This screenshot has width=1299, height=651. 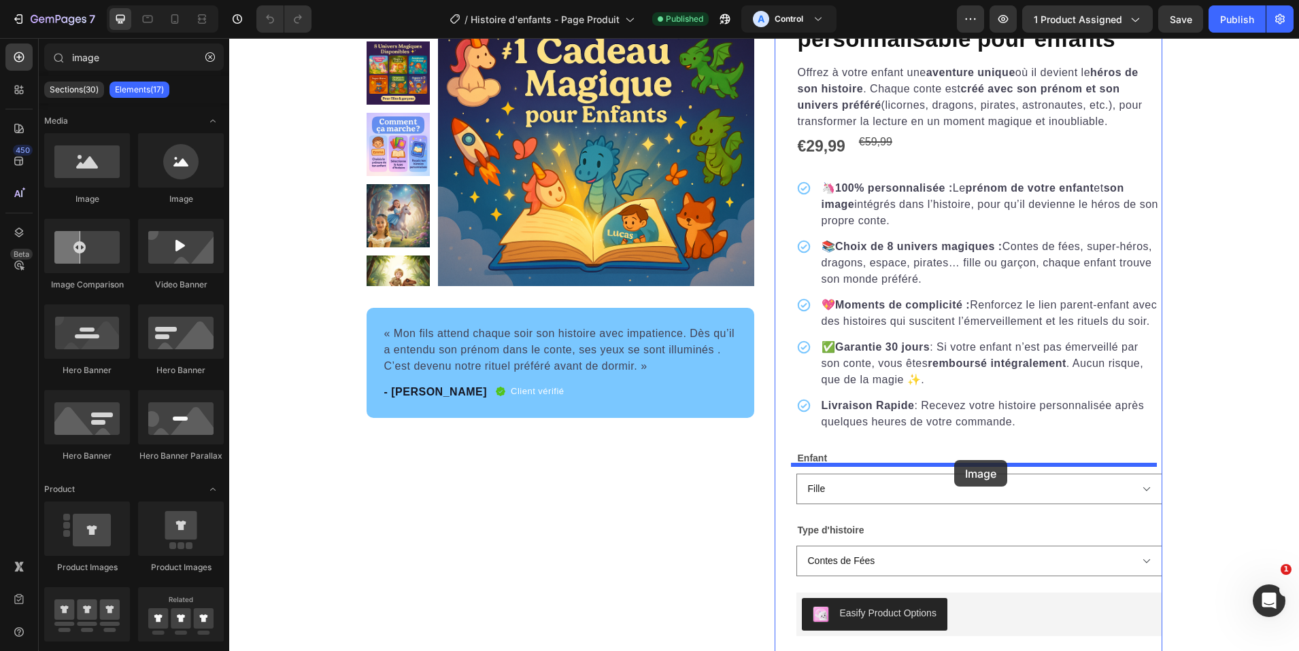 What do you see at coordinates (139, 90) in the screenshot?
I see `p: Elements(17)` at bounding box center [139, 90].